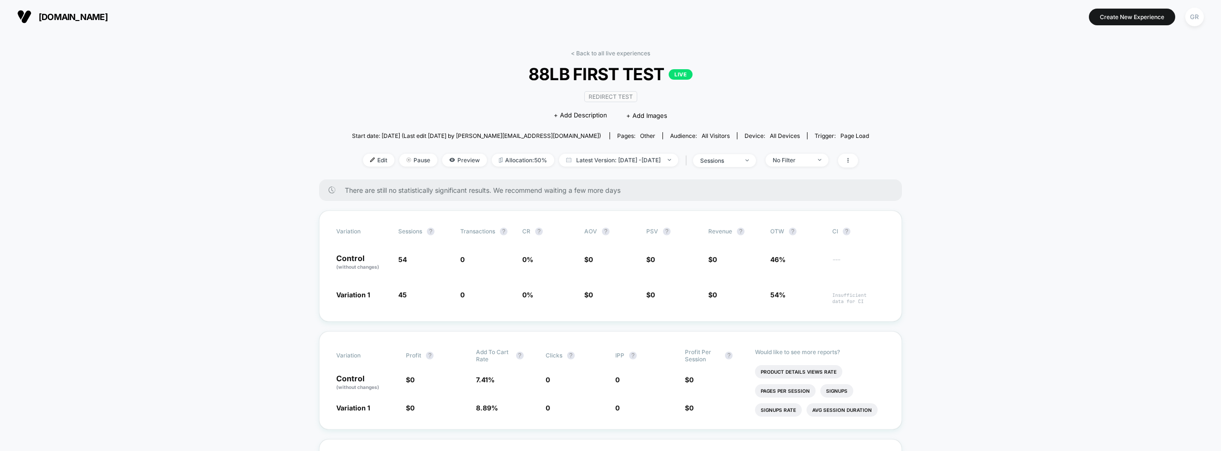 The image size is (1221, 451). I want to click on span: Page Load, so click(855, 135).